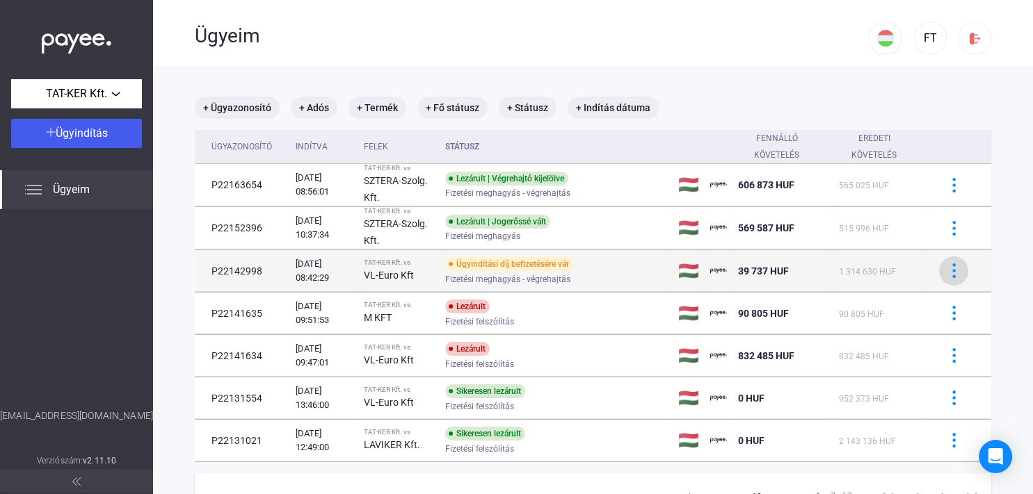  Describe the element at coordinates (51, 132) in the screenshot. I see `img: plus-white.svg` at that location.